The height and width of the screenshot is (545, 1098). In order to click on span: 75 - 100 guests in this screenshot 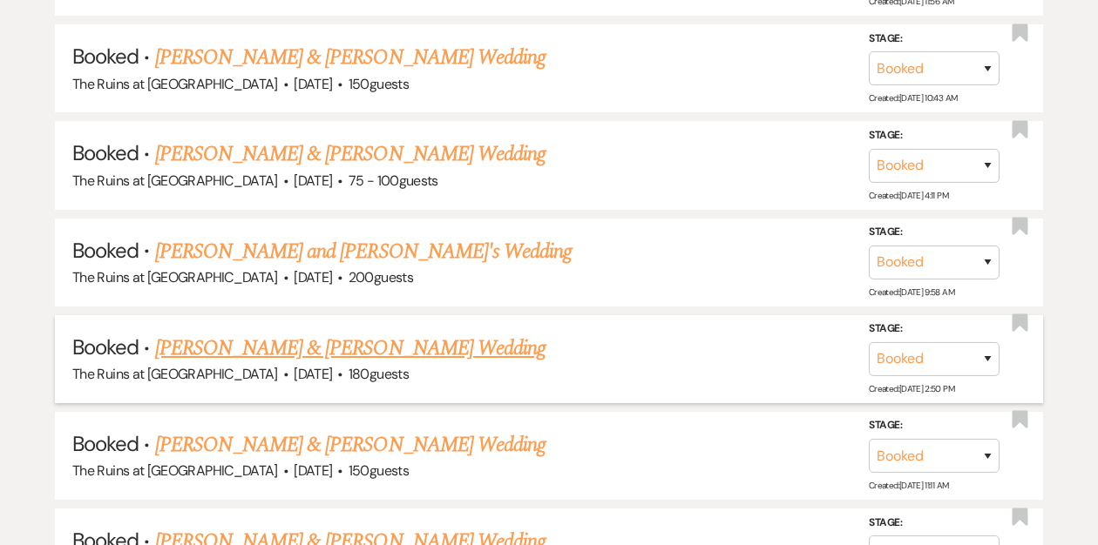, I will do `click(393, 180)`.